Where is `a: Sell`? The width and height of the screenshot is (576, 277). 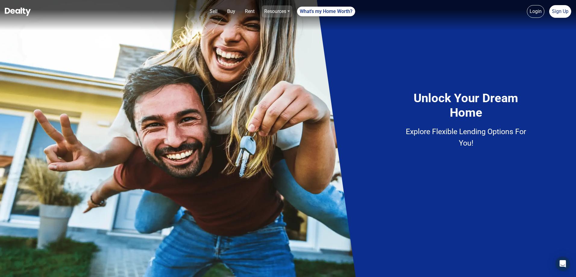 a: Sell is located at coordinates (214, 11).